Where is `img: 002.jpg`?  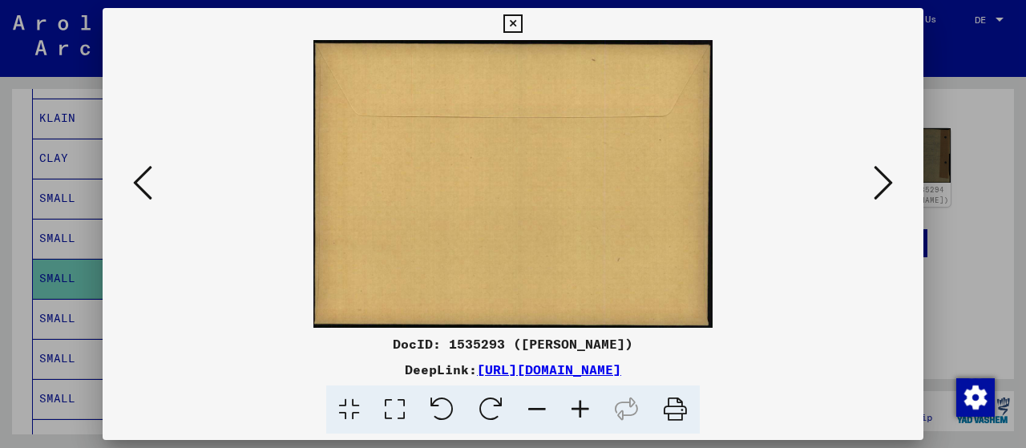
img: 002.jpg is located at coordinates (513, 184).